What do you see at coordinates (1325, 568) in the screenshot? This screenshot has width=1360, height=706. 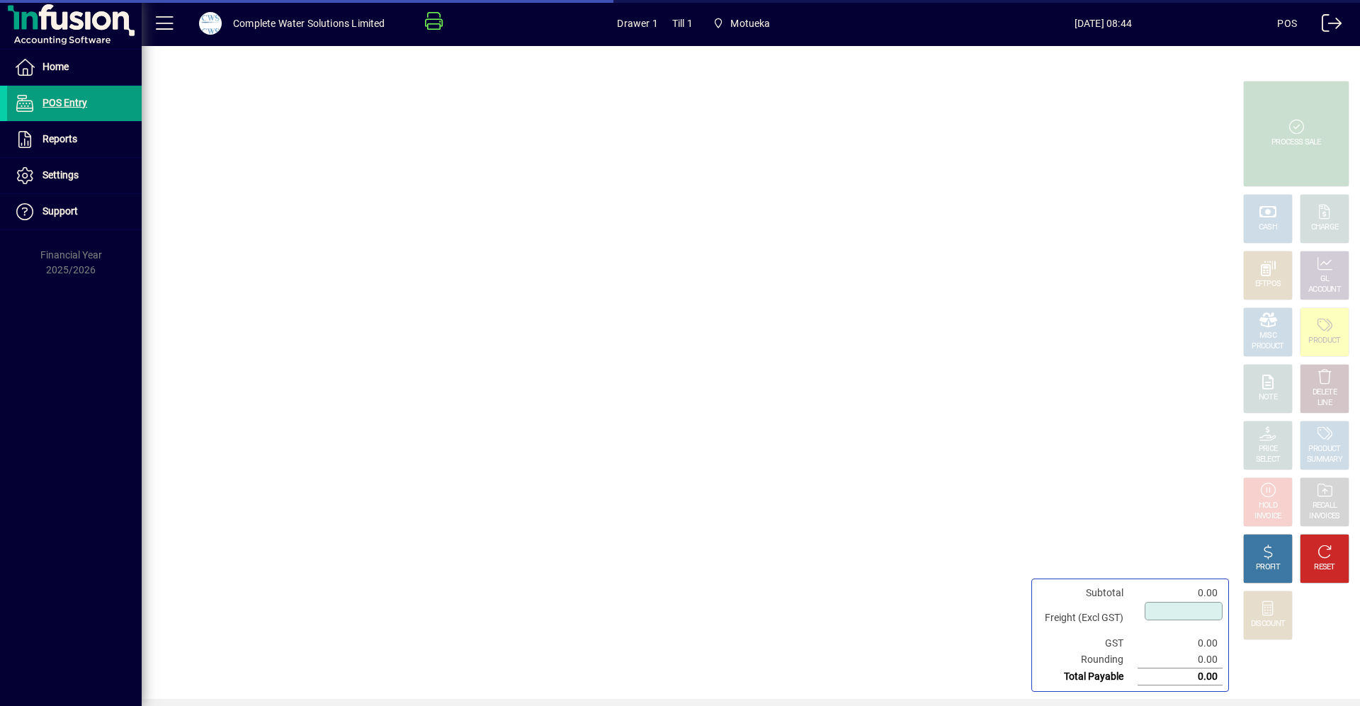 I see `div: RESET` at bounding box center [1325, 568].